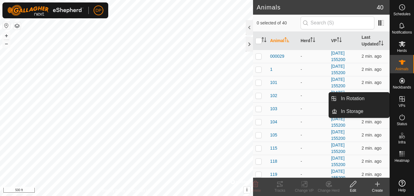  Describe the element at coordinates (402, 14) in the screenshot. I see `span: Schedules` at that location.